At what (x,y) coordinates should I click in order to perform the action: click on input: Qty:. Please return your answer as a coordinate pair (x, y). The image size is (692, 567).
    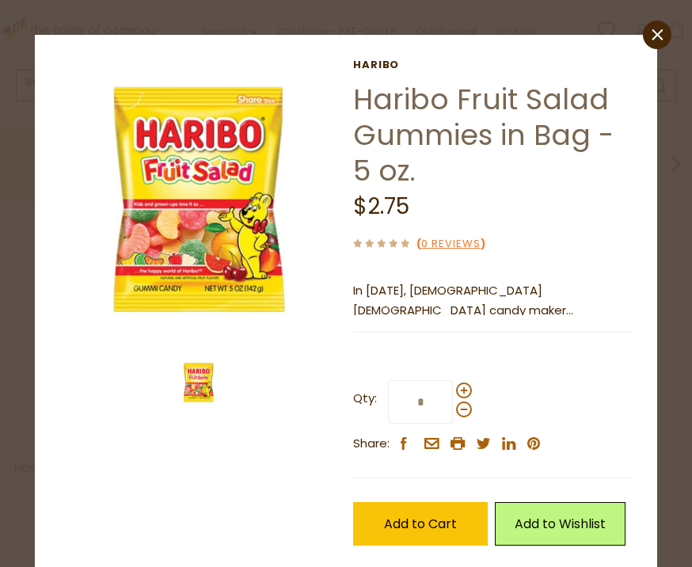
    Looking at the image, I should click on (420, 401).